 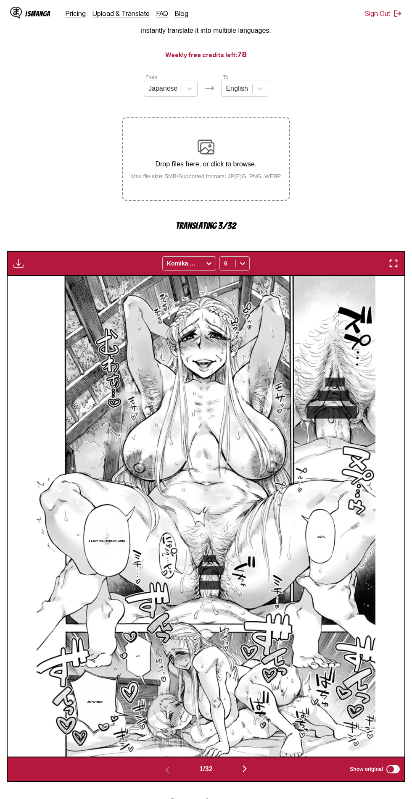 What do you see at coordinates (162, 13) in the screenshot?
I see `a: FAQ` at bounding box center [162, 13].